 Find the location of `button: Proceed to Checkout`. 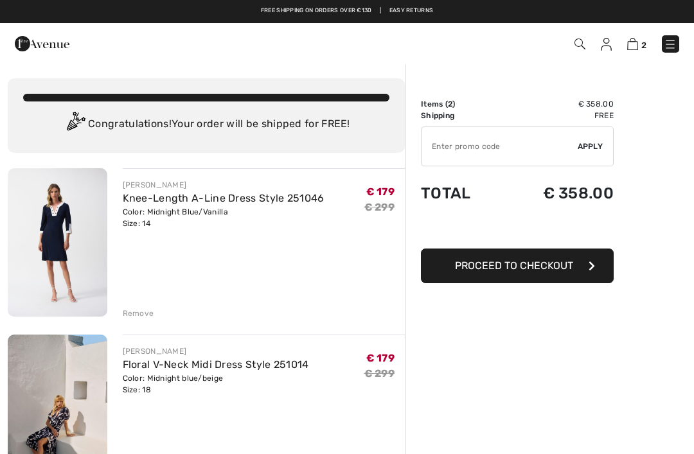

button: Proceed to Checkout is located at coordinates (517, 266).